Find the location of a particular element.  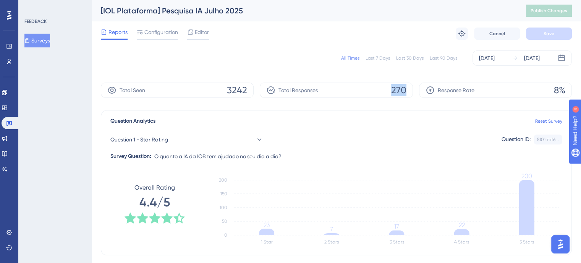

tspan: 0 is located at coordinates (226, 235).